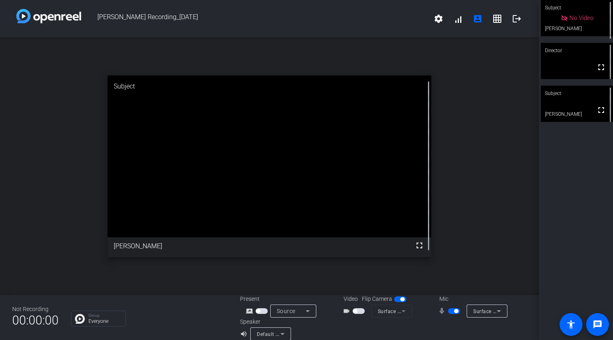  What do you see at coordinates (478, 19) in the screenshot?
I see `mat-icon: account_box` at bounding box center [478, 19].